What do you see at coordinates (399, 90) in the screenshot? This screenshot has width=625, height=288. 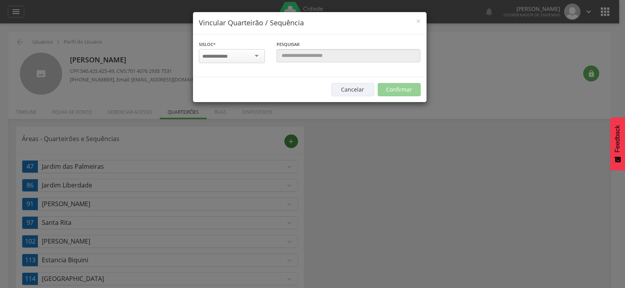 I see `button: Confirmar` at bounding box center [399, 90].